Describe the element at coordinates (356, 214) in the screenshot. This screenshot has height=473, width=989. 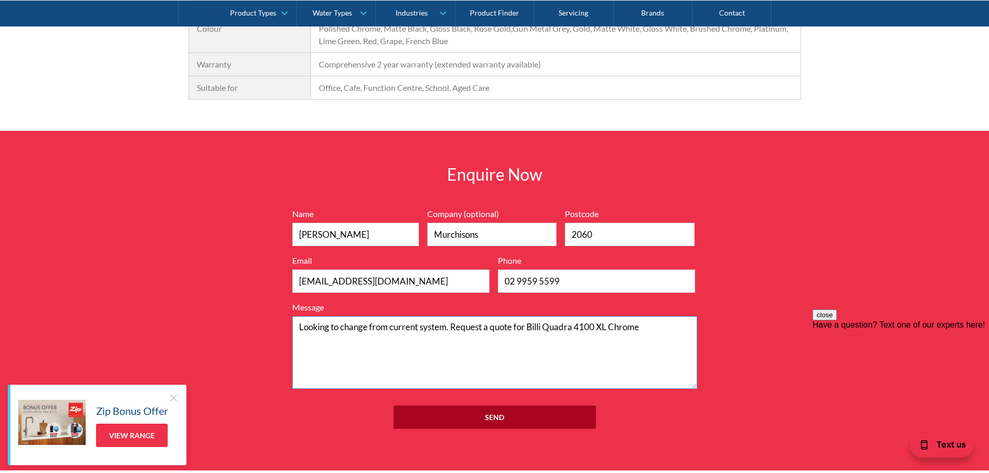
I see `label: Name` at that location.